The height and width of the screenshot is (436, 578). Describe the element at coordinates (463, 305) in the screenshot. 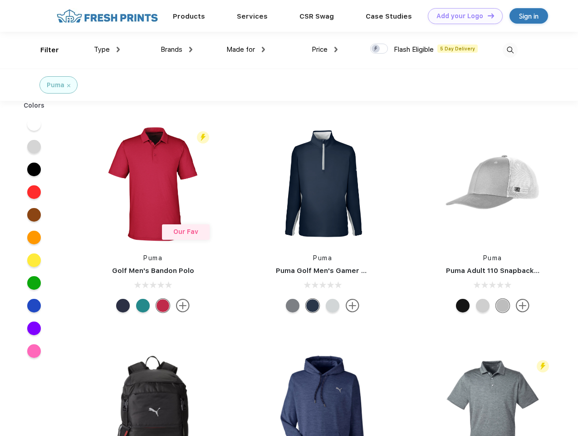

I see `div: Pma Blk with Pma Blk` at that location.